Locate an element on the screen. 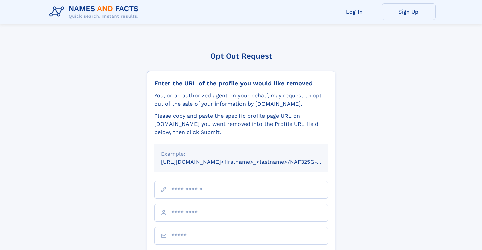  img: Logo Names and Facts is located at coordinates (95, 12).